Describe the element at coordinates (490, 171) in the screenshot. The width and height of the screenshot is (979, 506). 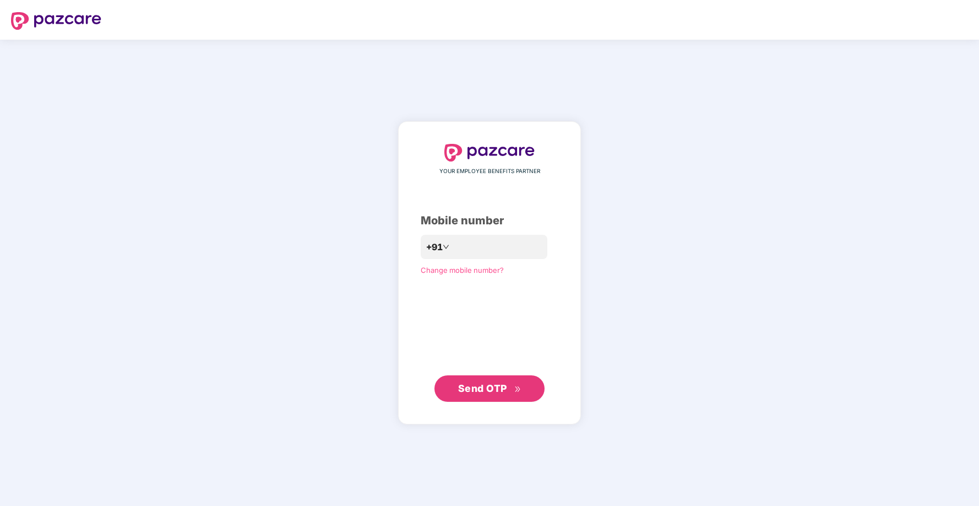
I see `span: YOUR EMPLOYEE BENEFITS PARTNER` at that location.